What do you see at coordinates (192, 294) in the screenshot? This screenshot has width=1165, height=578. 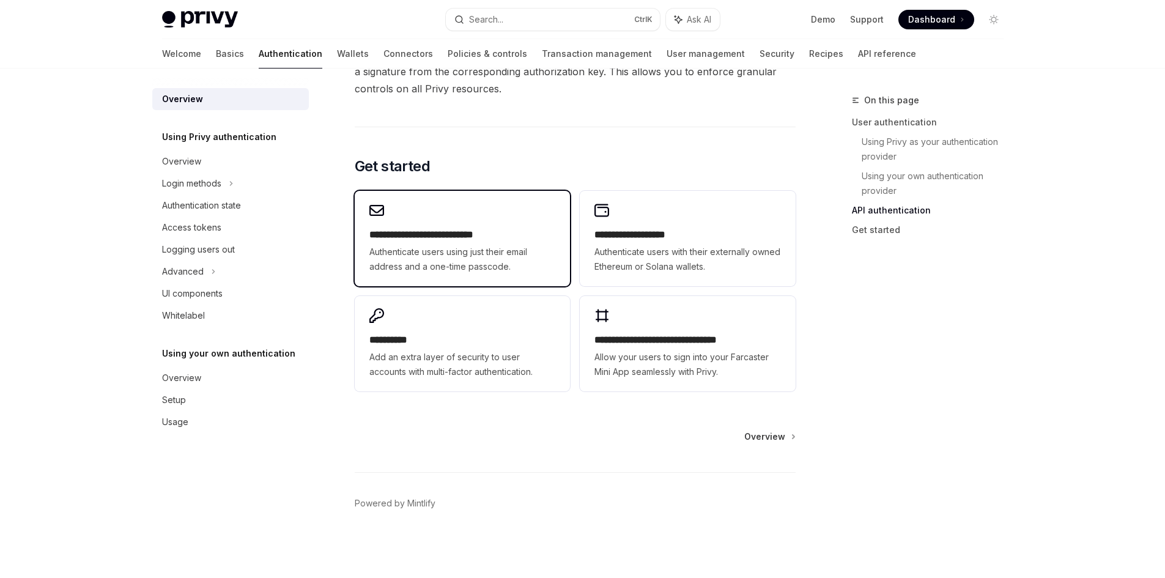 I see `div: UI components` at bounding box center [192, 294].